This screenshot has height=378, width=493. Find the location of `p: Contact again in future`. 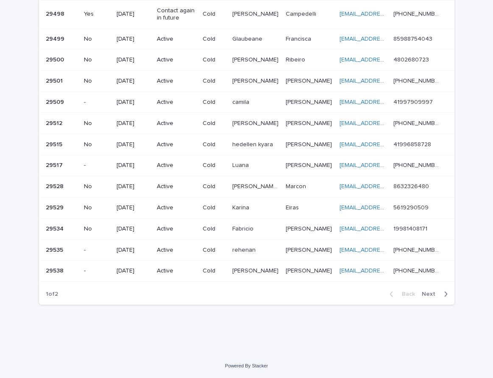

p: Contact again in future is located at coordinates (176, 14).